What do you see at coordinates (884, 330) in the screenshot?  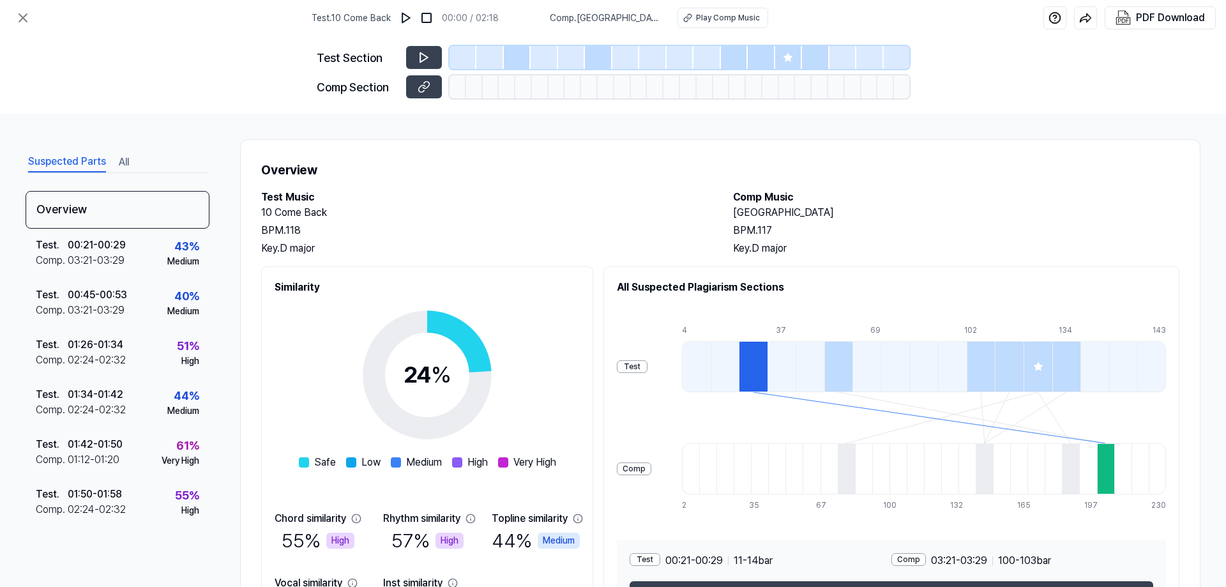 I see `div: 69` at bounding box center [884, 330].